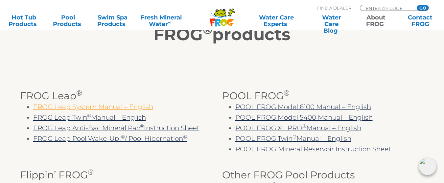 Image resolution: width=444 pixels, height=183 pixels. I want to click on a: FROG Leap Pool Wake-Up!®/ Pool Hibernation®, so click(110, 138).